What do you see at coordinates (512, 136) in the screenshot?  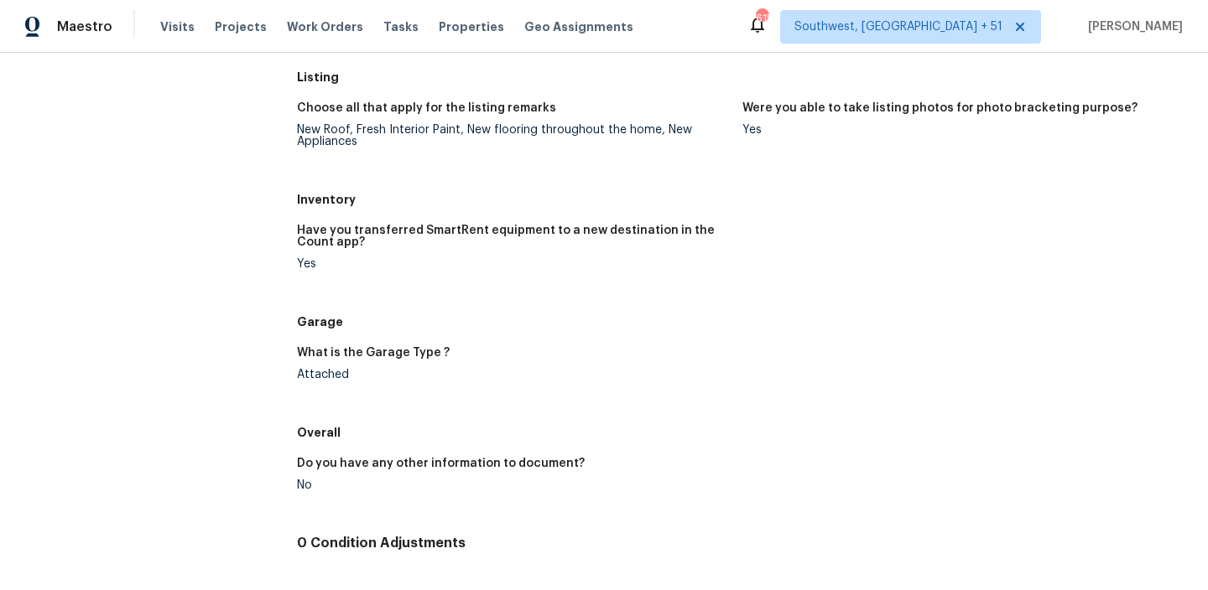 I see `div: New Roof, Fresh Interior Paint, New flooring throughout the home, New Appliances` at bounding box center [512, 136].